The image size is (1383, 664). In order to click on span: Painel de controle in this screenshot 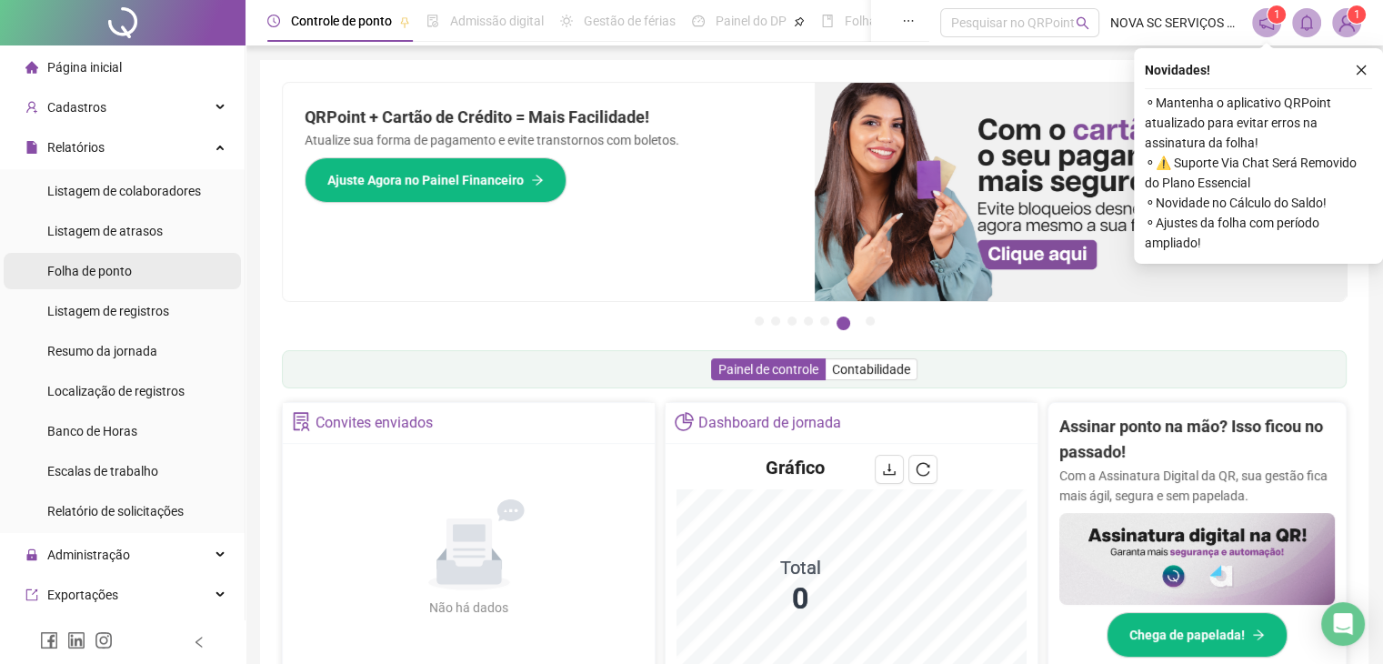, I will do `click(768, 369)`.